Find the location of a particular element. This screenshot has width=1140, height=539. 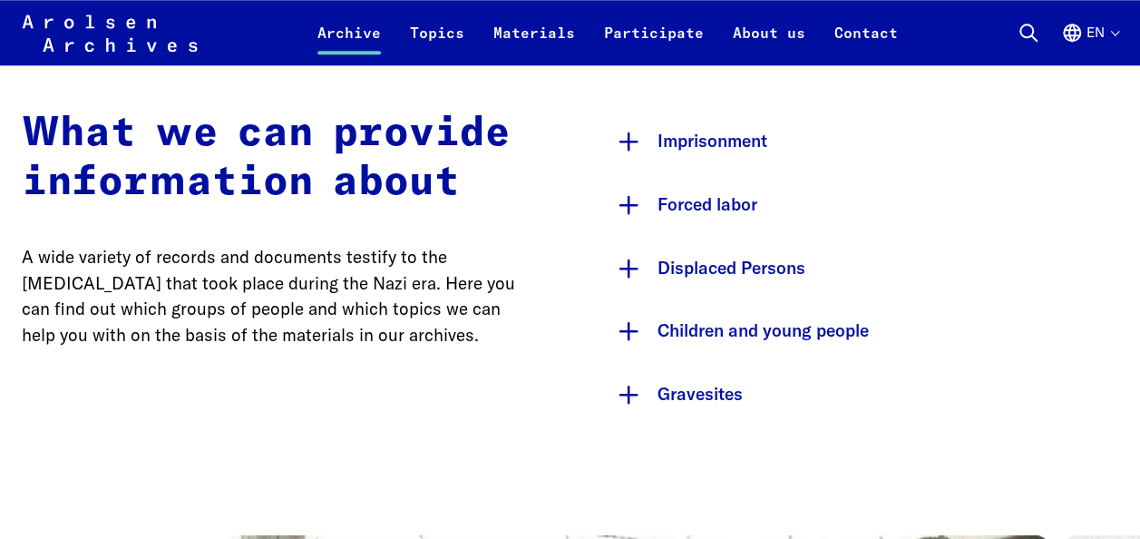

nav: Primary is located at coordinates (608, 33).